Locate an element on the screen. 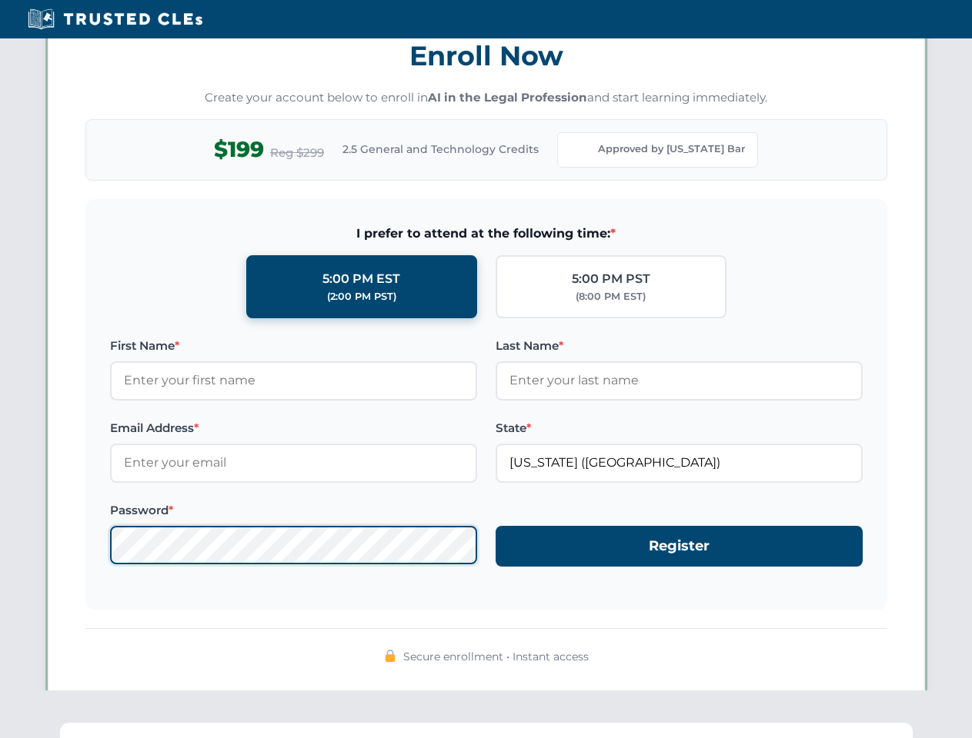 The height and width of the screenshot is (738, 972). span: $199 is located at coordinates (238, 149).